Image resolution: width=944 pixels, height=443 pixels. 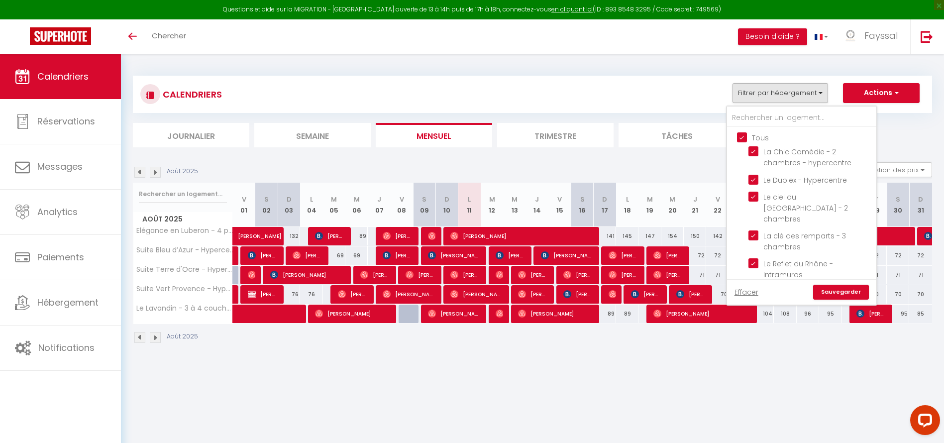 I want to click on div: 95, so click(x=898, y=314).